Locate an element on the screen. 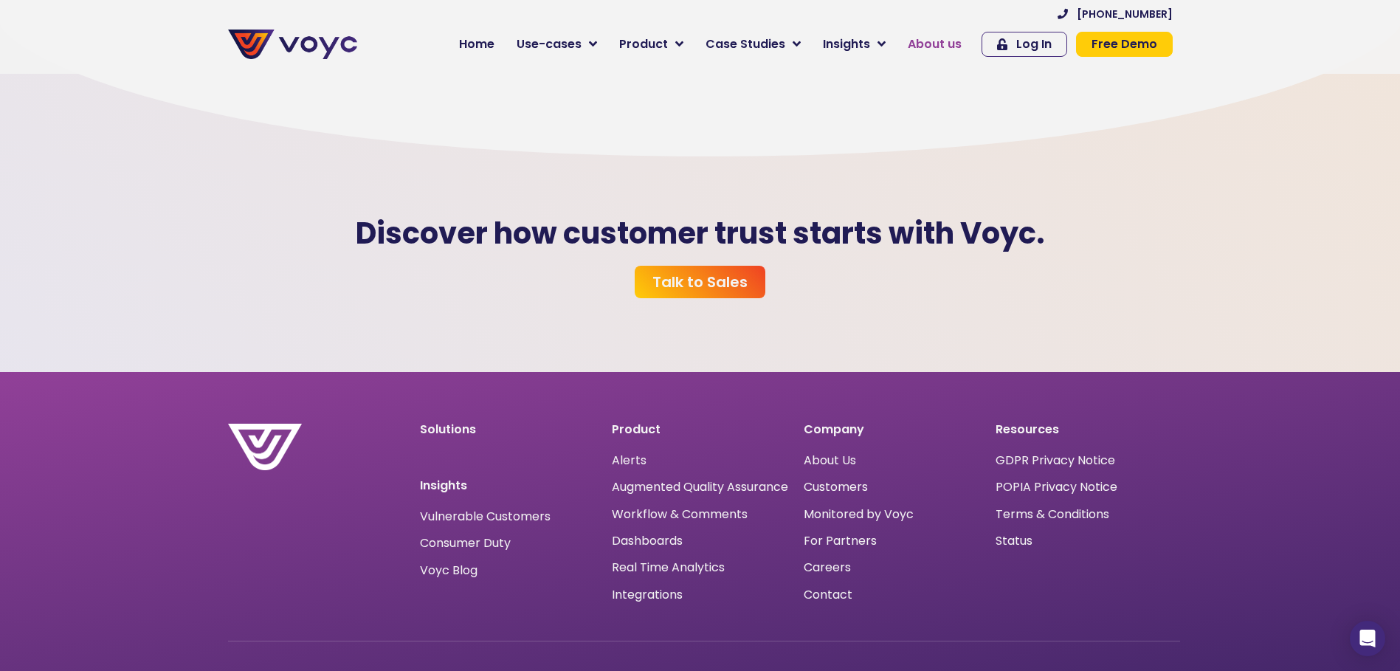 This screenshot has height=671, width=1400. span: Talk to Sales is located at coordinates (699, 282).